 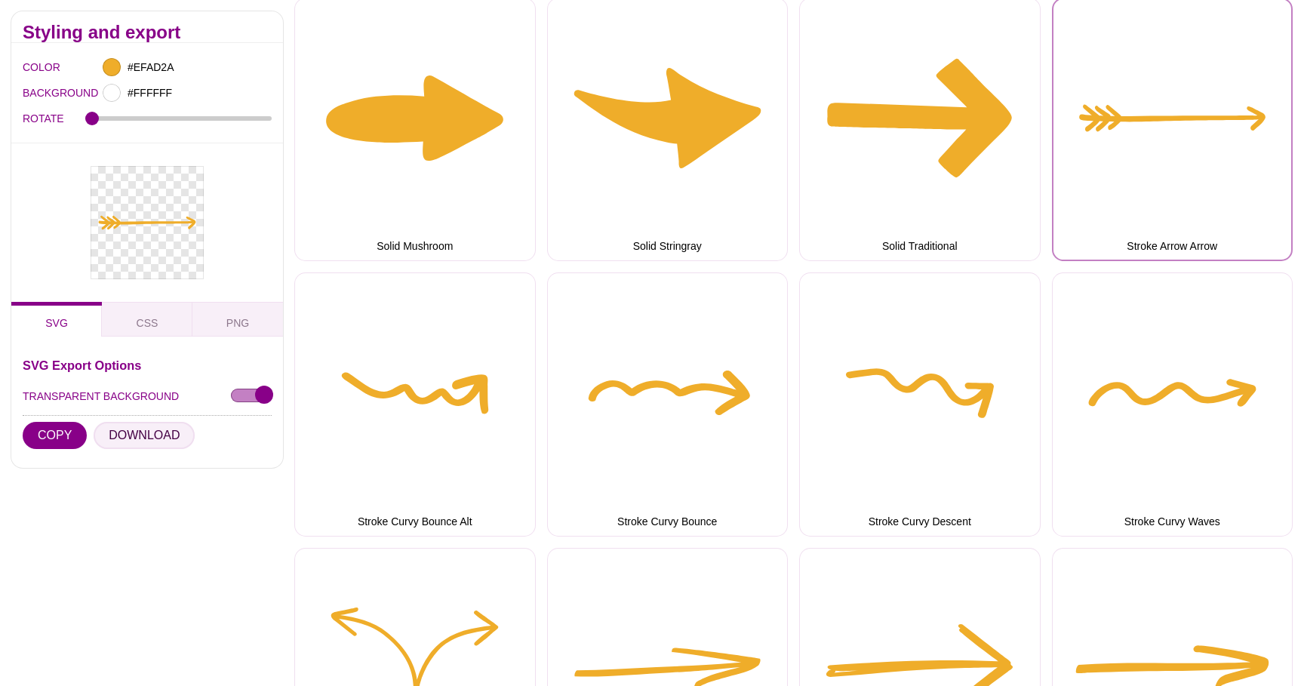 What do you see at coordinates (54, 435) in the screenshot?
I see `button: COPY` at bounding box center [54, 435].